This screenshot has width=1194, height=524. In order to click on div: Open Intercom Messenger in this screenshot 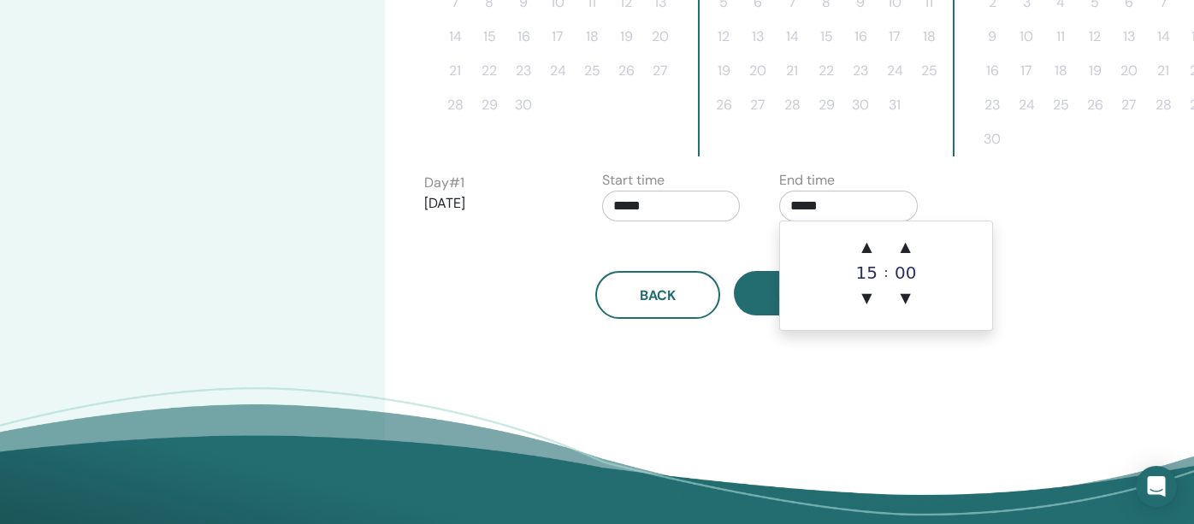, I will do `click(1156, 487)`.